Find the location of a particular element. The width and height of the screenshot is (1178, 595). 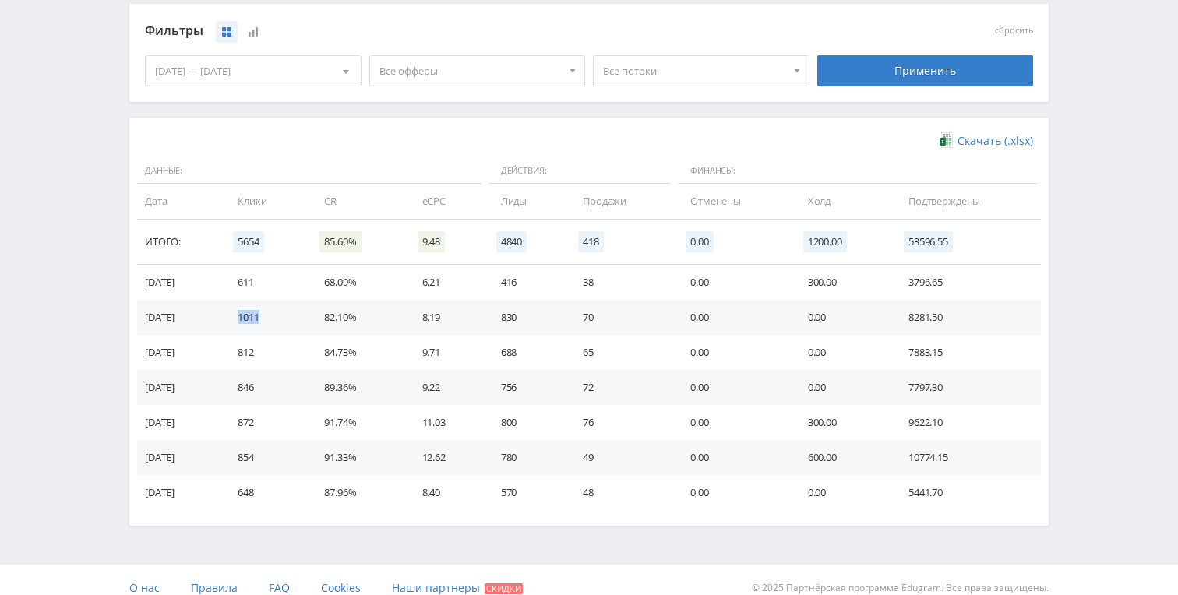

td: 846 is located at coordinates (265, 387).